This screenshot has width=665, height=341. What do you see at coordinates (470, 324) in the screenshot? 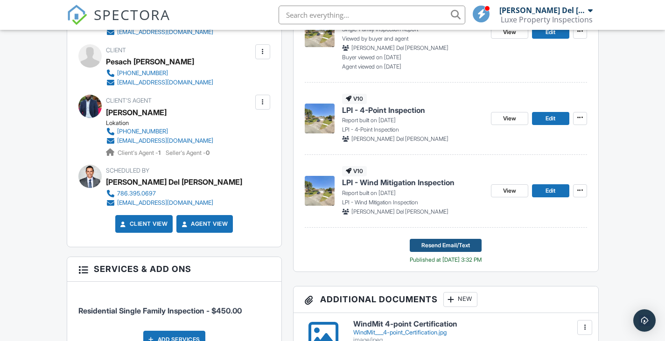
I see `h6: WindMit 4-point Certification` at bounding box center [470, 324].